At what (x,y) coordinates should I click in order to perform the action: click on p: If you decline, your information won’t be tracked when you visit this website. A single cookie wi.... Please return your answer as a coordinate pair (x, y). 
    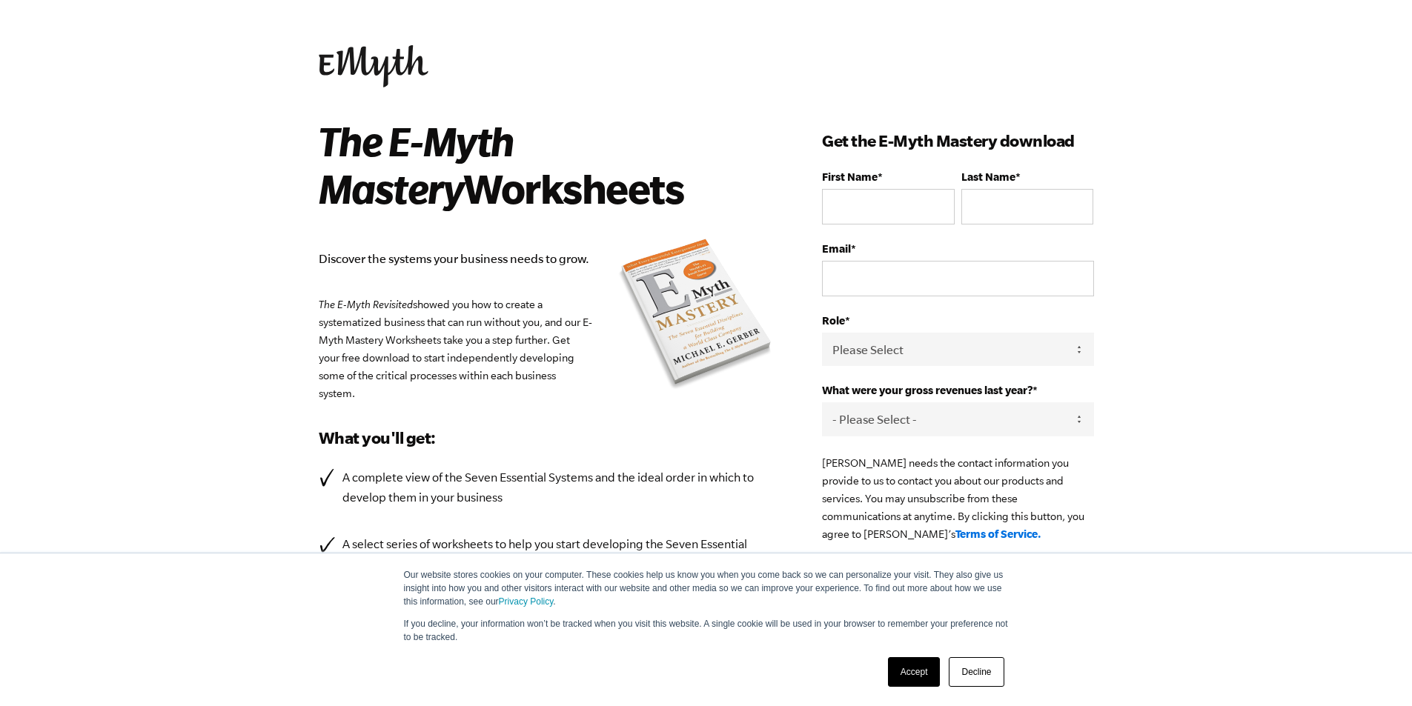
    Looking at the image, I should click on (706, 631).